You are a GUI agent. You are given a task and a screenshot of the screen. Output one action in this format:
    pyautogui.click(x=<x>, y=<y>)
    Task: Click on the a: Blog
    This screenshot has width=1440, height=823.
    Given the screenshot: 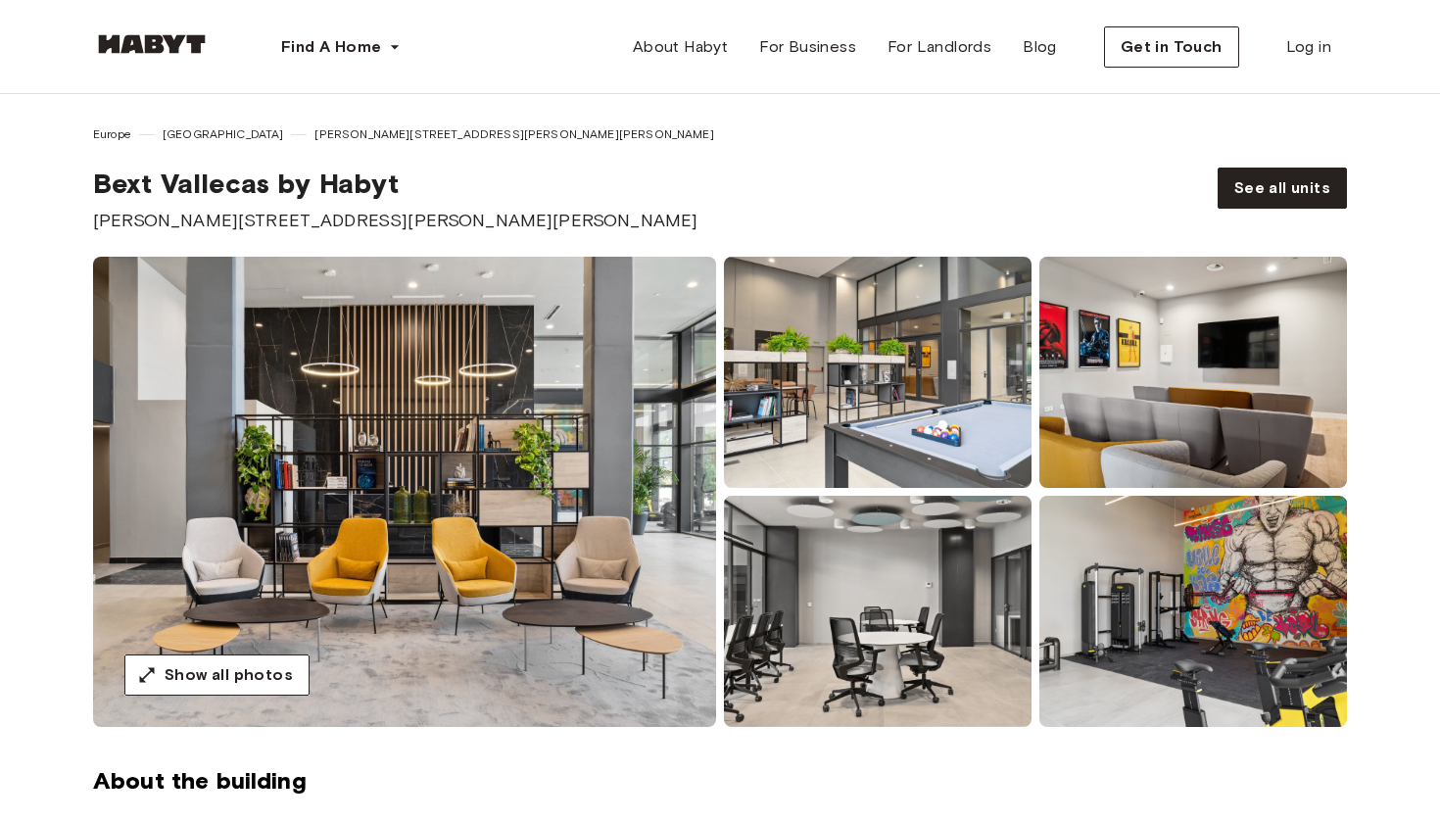 What is the action you would take?
    pyautogui.click(x=1039, y=47)
    